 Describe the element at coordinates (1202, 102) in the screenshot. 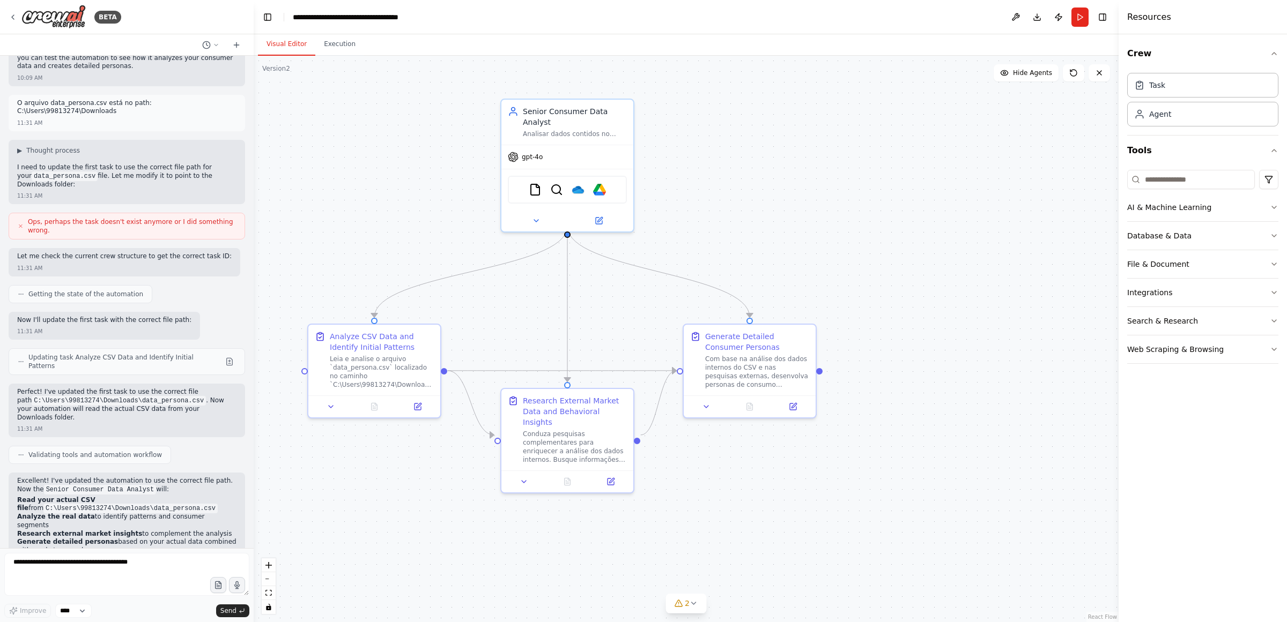

I see `div: Crew` at that location.